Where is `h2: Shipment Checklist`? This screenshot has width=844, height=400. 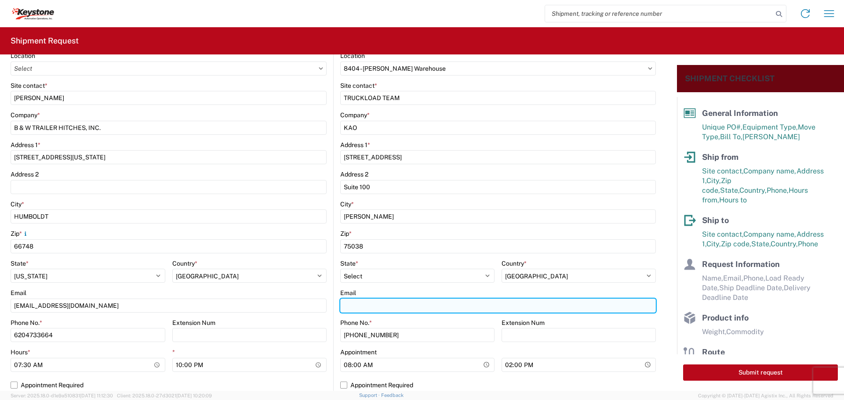
h2: Shipment Checklist is located at coordinates (729, 79).